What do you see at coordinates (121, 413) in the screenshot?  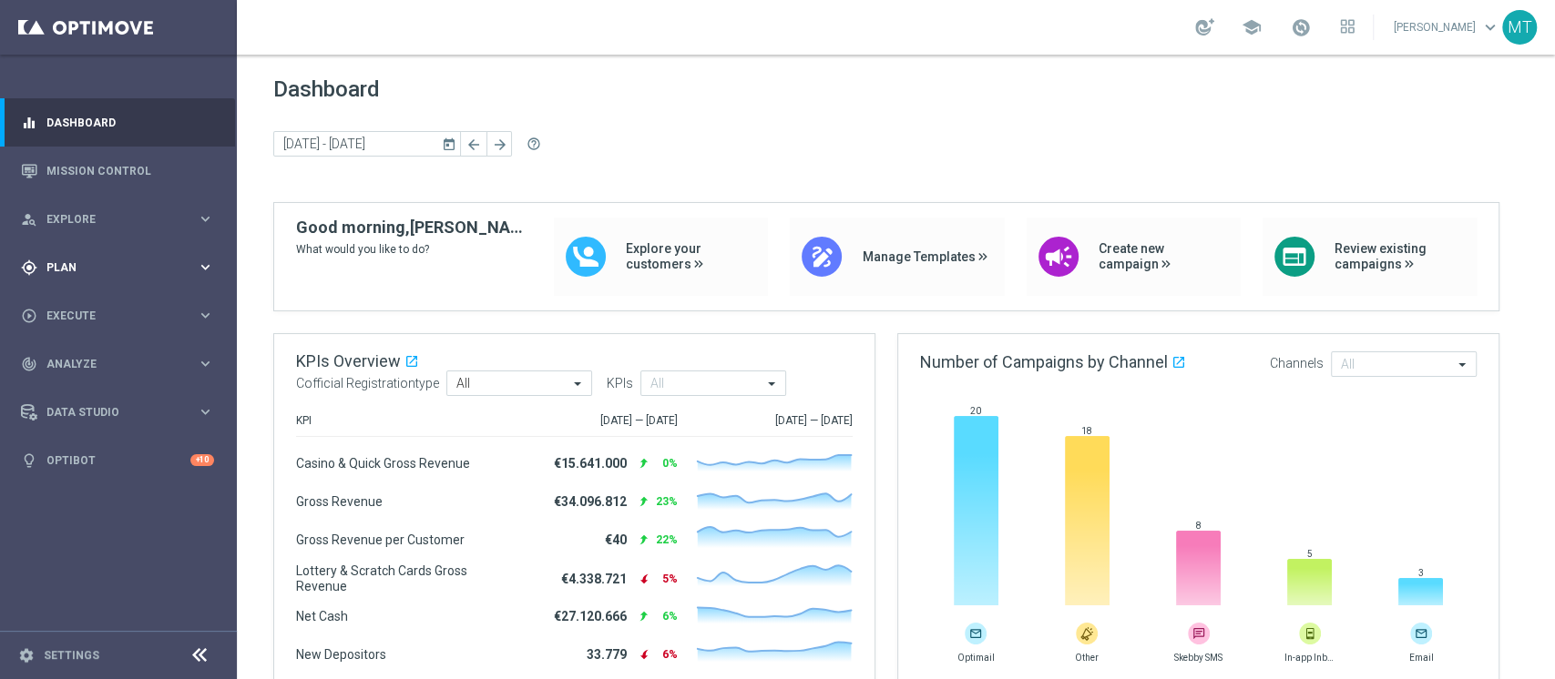 I see `span: Data Studio` at bounding box center [121, 413].